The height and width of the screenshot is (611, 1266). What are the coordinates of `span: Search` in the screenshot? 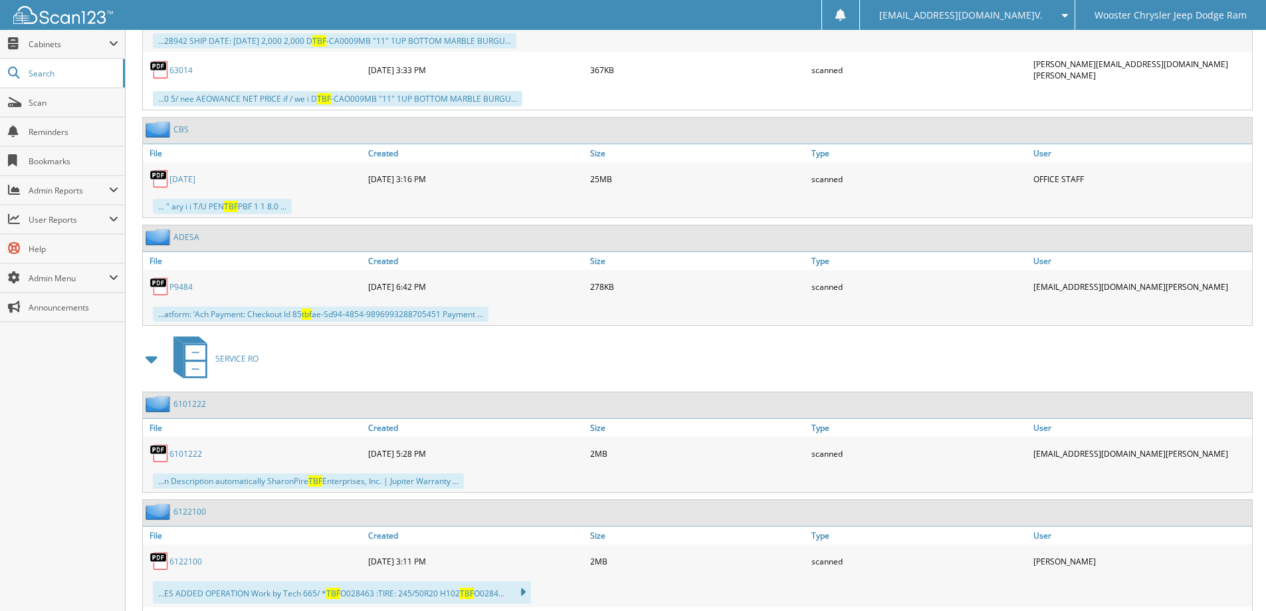 It's located at (72, 73).